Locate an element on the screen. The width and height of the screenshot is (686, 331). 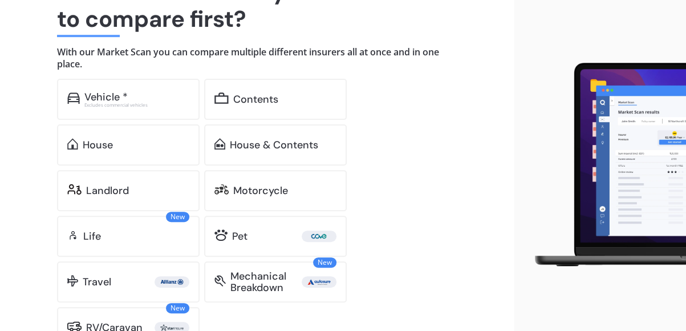
h4: With our Market Scan you can compare multiple different insurers all at once and in one place. is located at coordinates (257, 58).